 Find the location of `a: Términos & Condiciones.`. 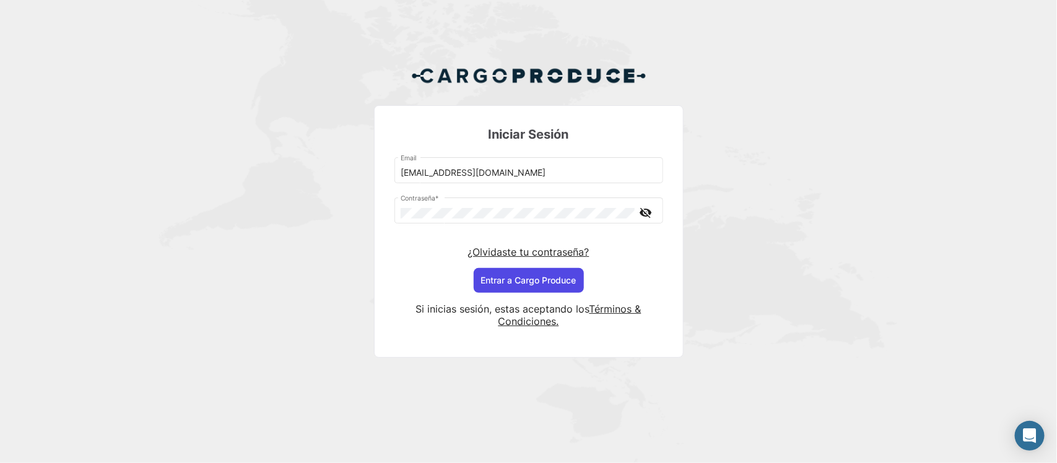

a: Términos & Condiciones. is located at coordinates (570, 315).